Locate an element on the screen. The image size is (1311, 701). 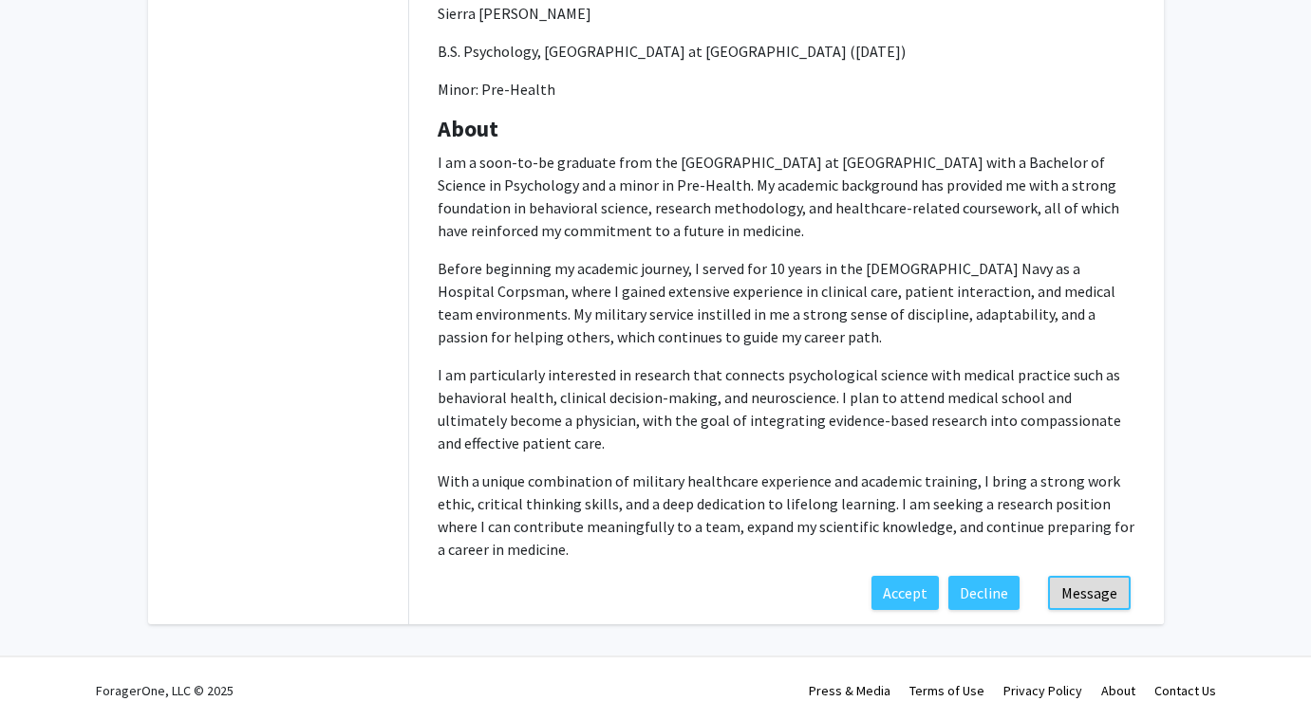
a: Contact Us is located at coordinates (1185, 691).